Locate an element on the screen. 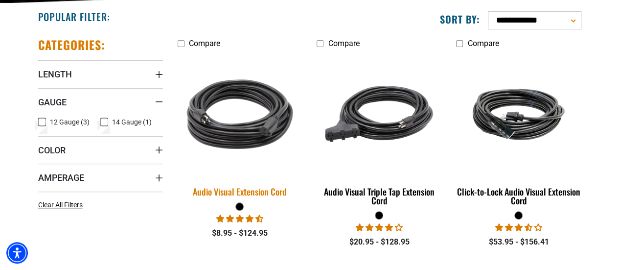 Image resolution: width=619 pixels, height=270 pixels. span: Length is located at coordinates (55, 74).